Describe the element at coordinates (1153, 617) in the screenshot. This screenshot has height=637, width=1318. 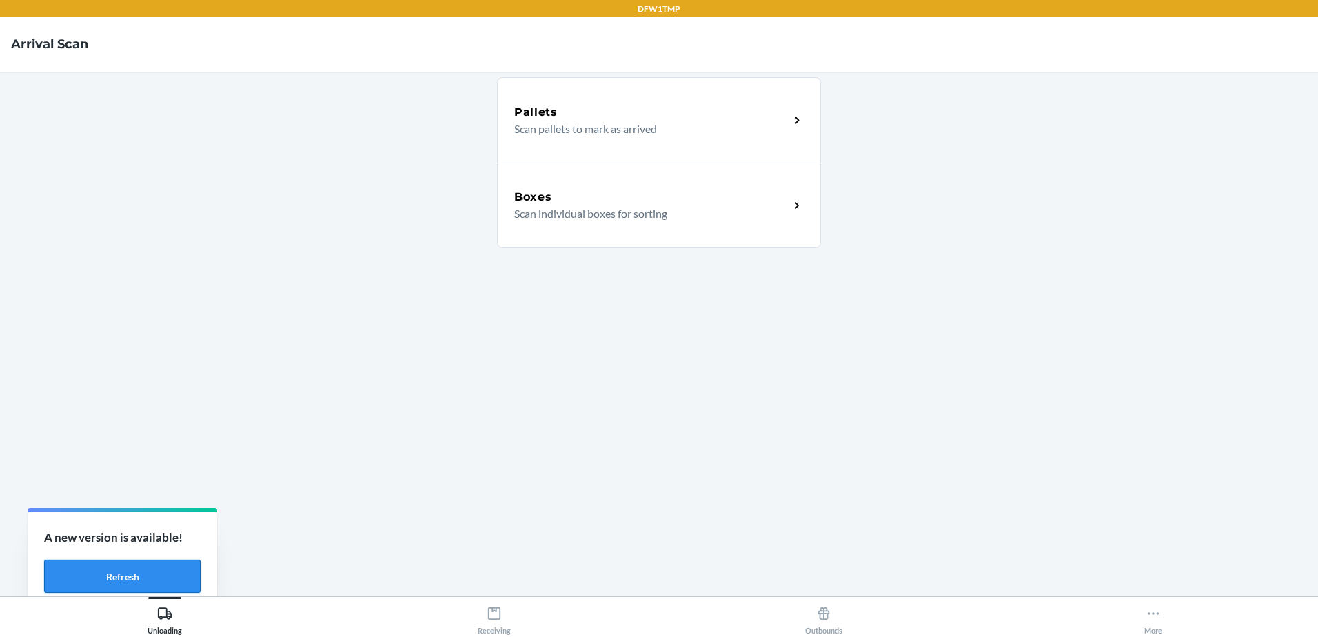
I see `div: More` at that location.